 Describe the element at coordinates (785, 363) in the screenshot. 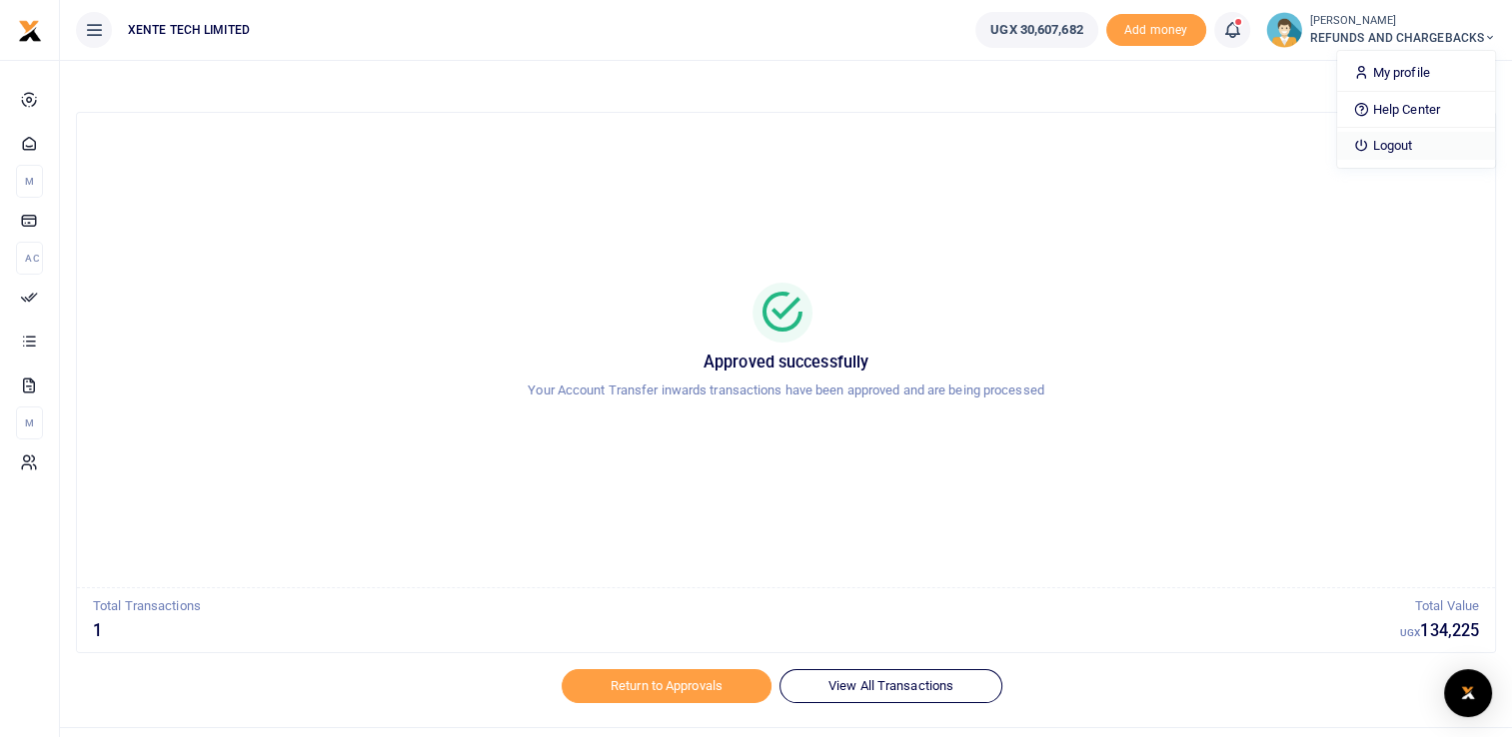

I see `h5: Approved successfully` at that location.